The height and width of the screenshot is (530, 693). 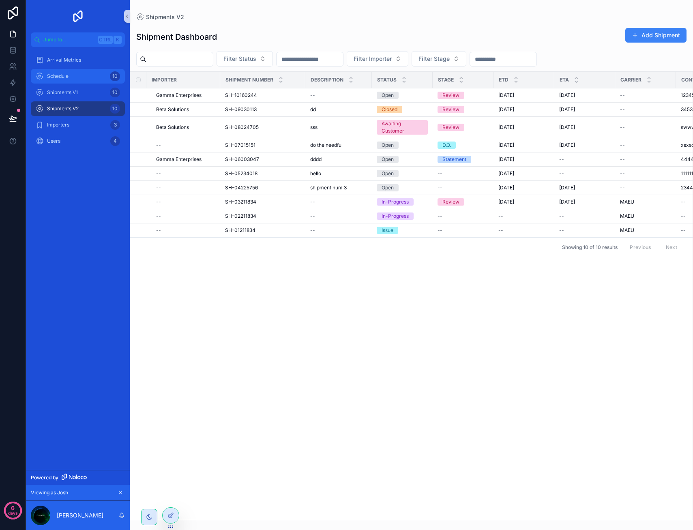 I want to click on a: Shipments V210, so click(x=78, y=109).